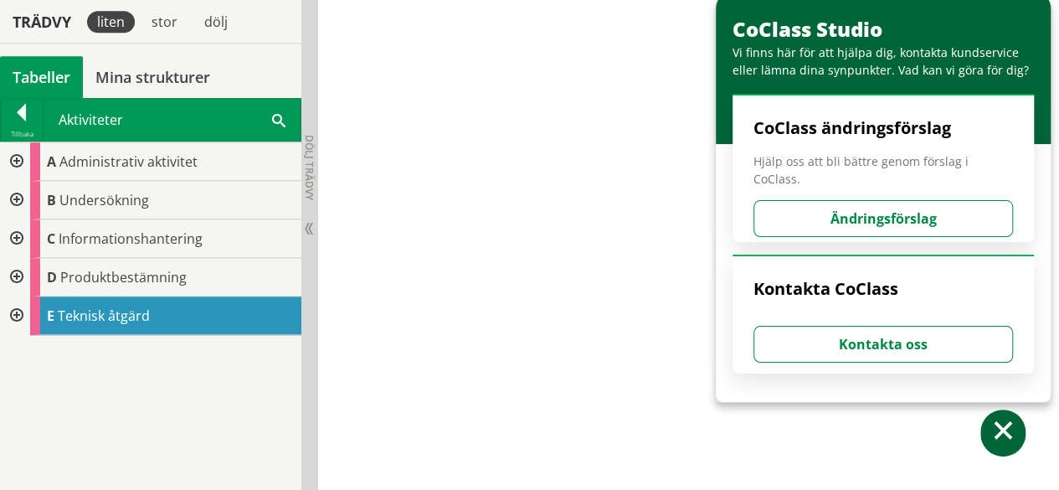 Image resolution: width=1059 pixels, height=490 pixels. What do you see at coordinates (131, 239) in the screenshot?
I see `span: Informationshantering` at bounding box center [131, 239].